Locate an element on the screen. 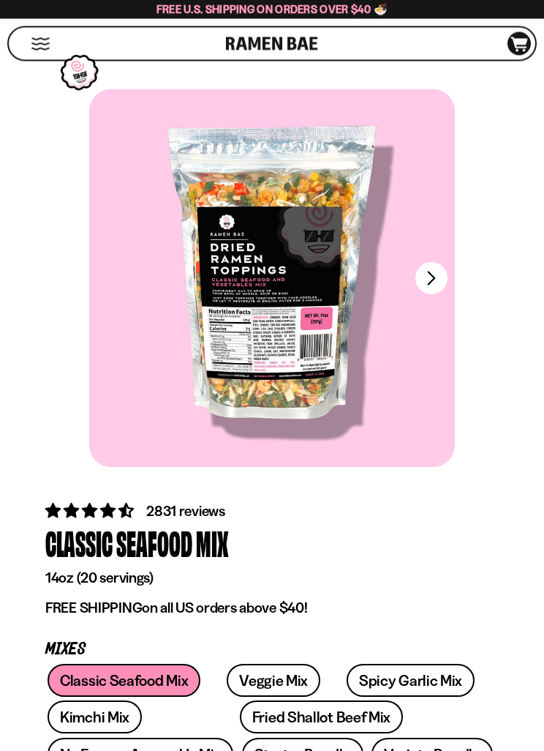 This screenshot has height=751, width=544. div: Mix is located at coordinates (212, 544).